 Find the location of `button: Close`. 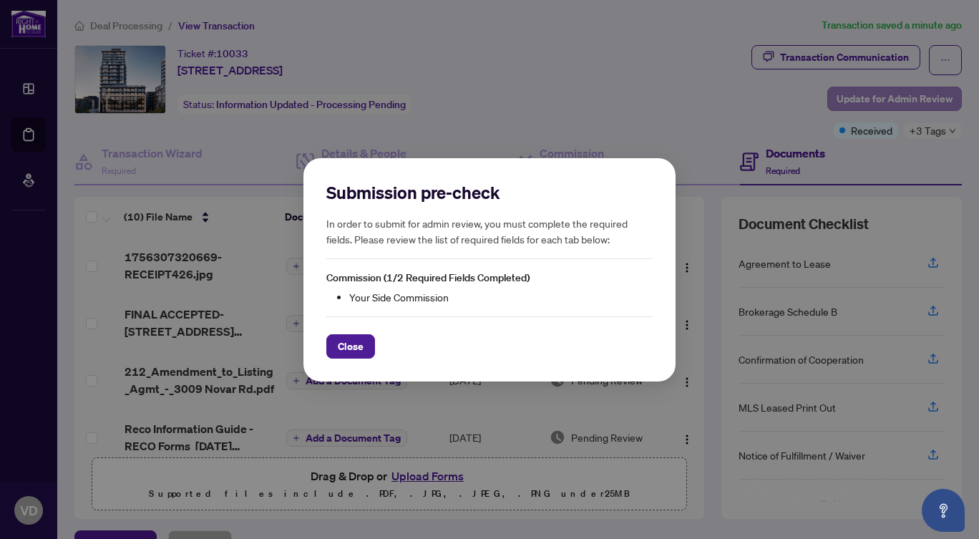

button: Close is located at coordinates (351, 346).